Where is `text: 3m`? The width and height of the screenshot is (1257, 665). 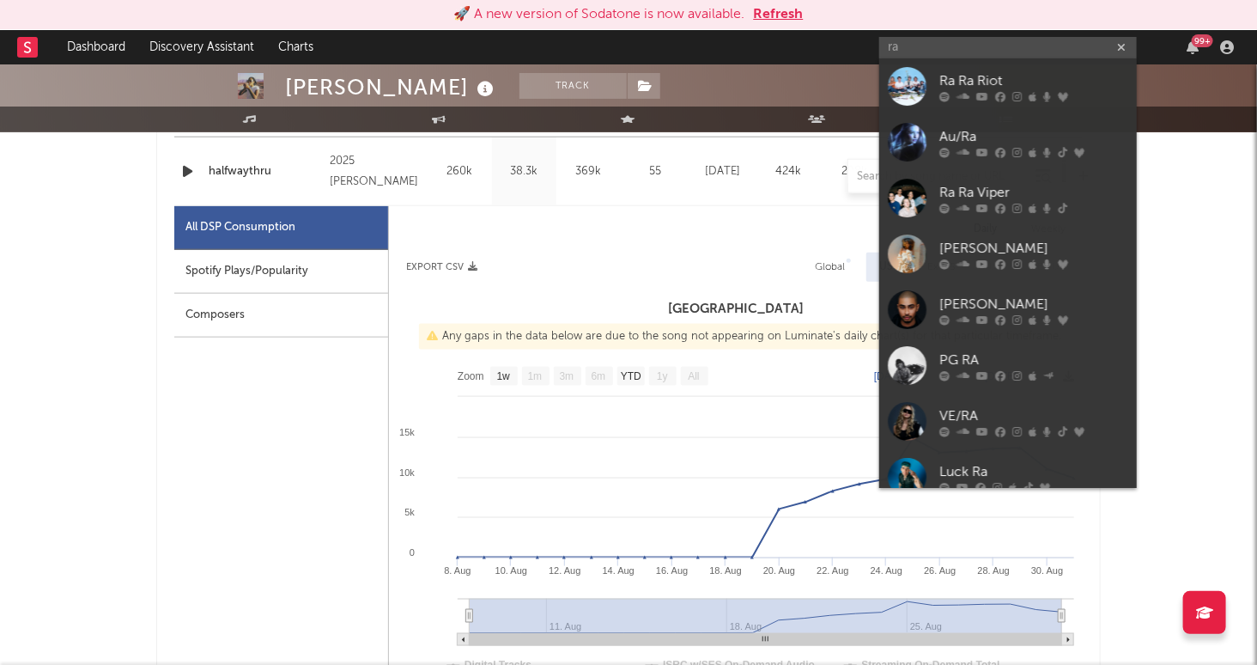
text: 3m is located at coordinates (567, 377).